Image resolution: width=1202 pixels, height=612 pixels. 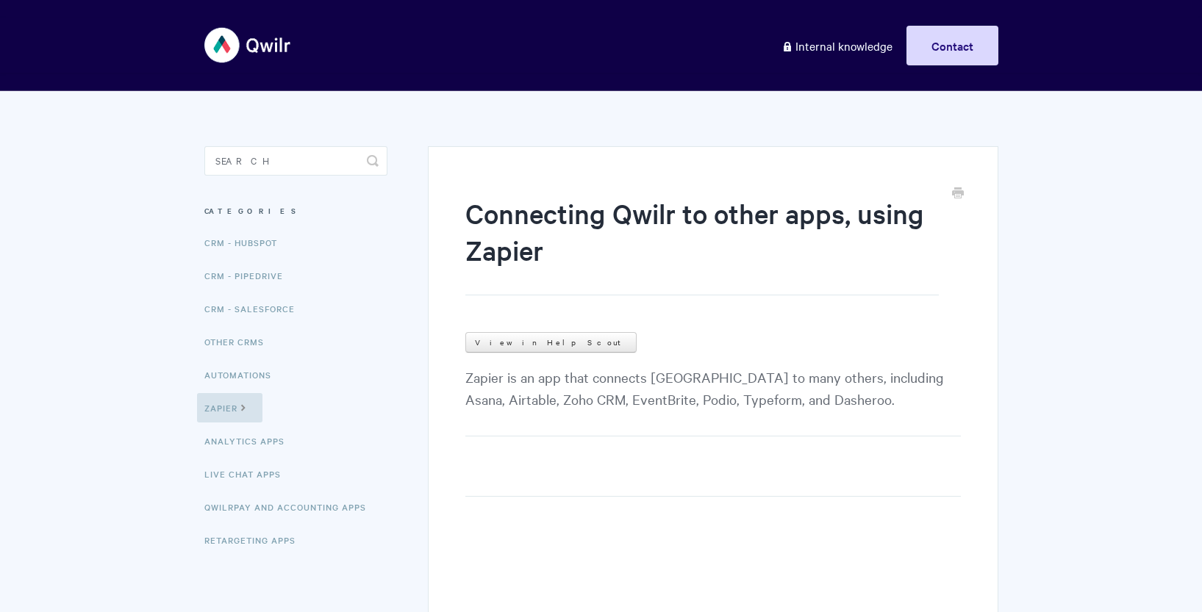 What do you see at coordinates (246, 243) in the screenshot?
I see `a: CRM - HubSpot` at bounding box center [246, 243].